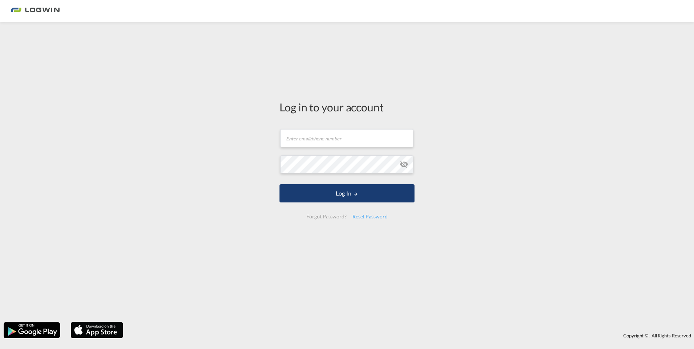 The height and width of the screenshot is (349, 694). Describe the element at coordinates (347, 138) in the screenshot. I see `input: Enter email/phone number` at that location.